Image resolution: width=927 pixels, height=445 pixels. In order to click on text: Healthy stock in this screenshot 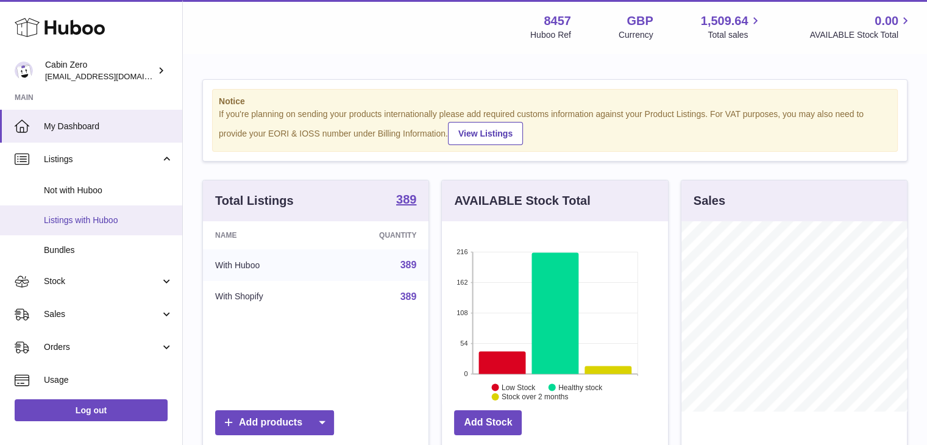, I will do `click(580, 387)`.